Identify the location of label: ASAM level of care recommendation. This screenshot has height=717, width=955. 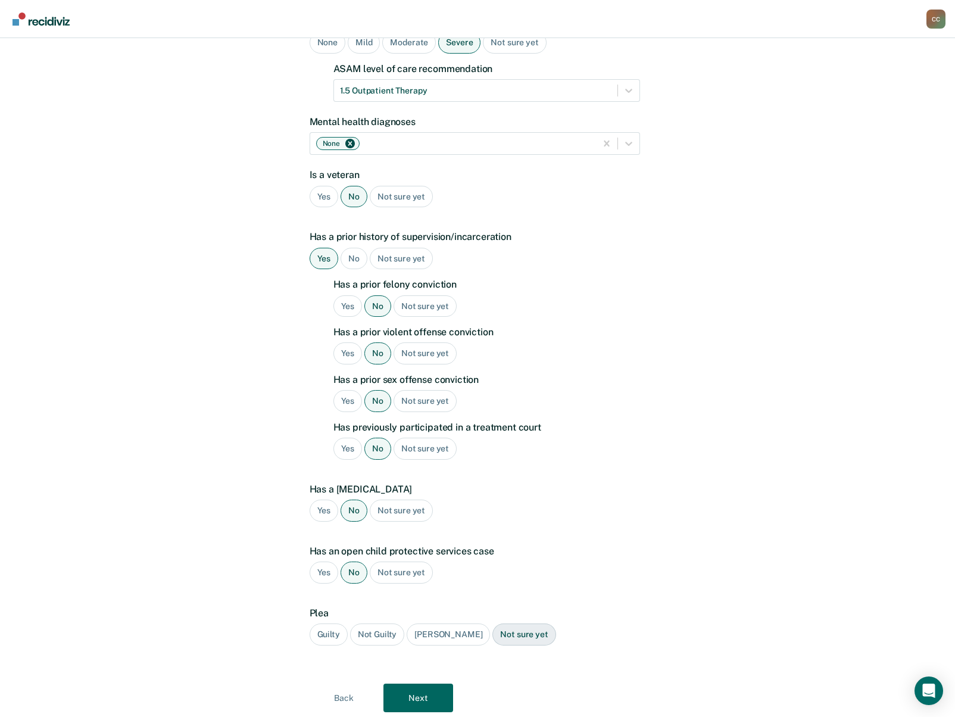
(486, 68).